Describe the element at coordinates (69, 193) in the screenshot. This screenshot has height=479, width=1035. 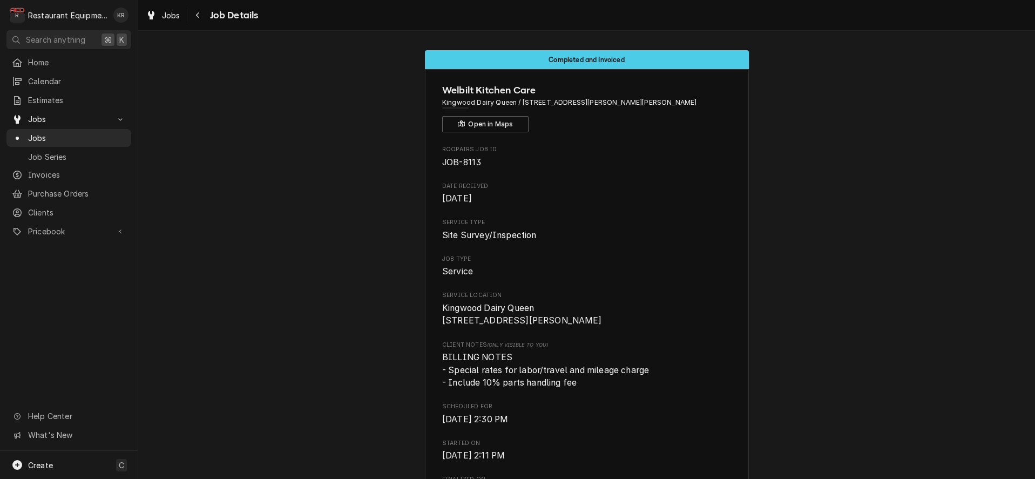
I see `a: Purchase Orders` at that location.